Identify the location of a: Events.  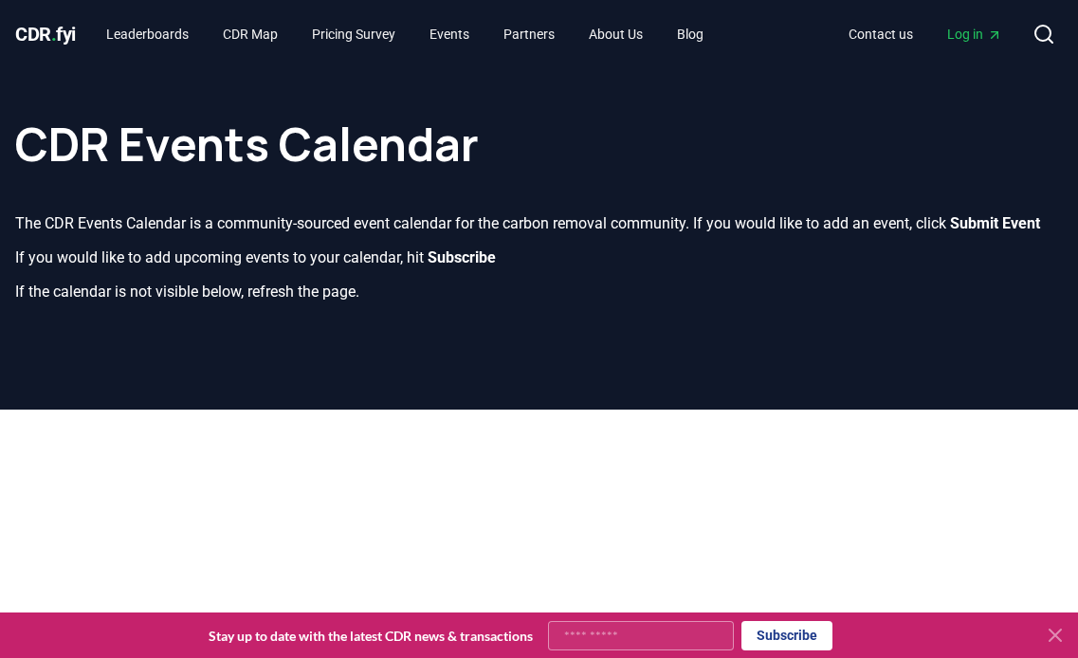
(450, 34).